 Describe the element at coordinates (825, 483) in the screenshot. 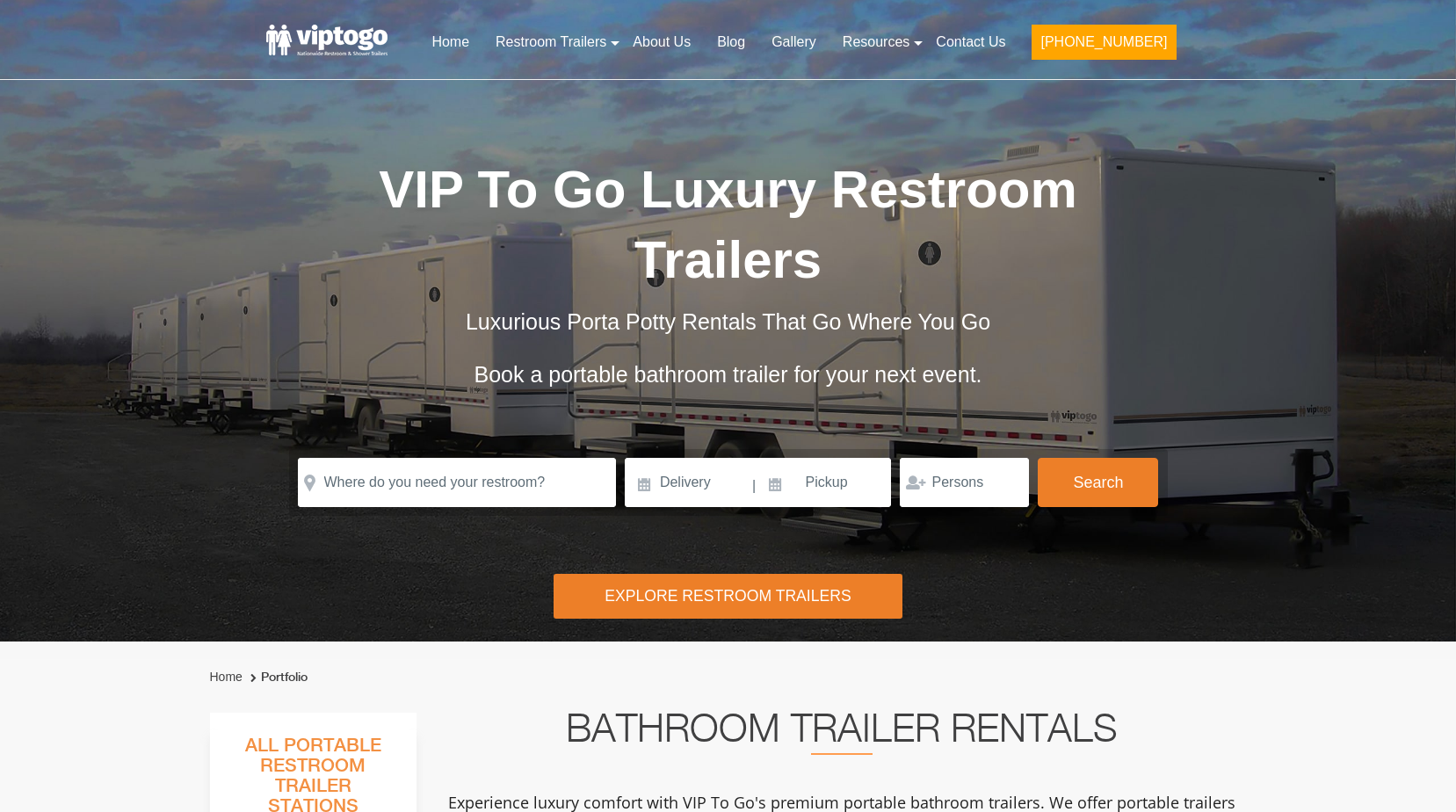

I see `input: Pickup` at that location.